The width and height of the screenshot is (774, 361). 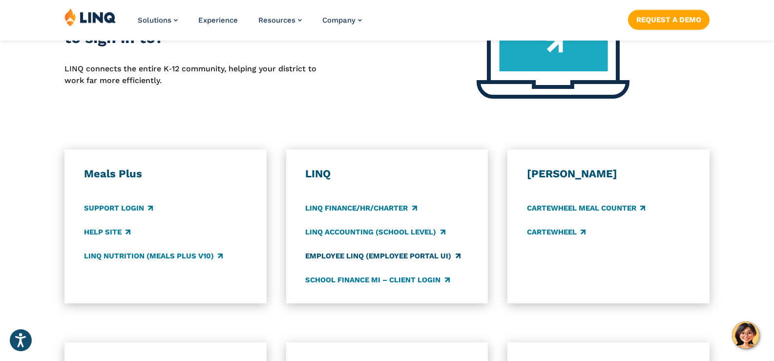 I want to click on a: Experience, so click(x=218, y=20).